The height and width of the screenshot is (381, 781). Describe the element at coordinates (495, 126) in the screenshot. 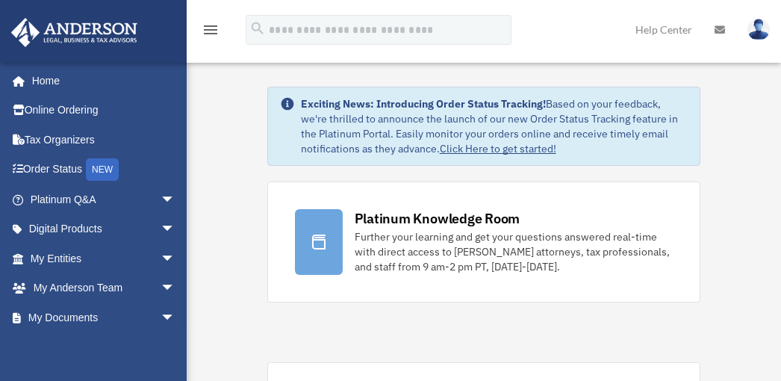

I see `div: Based on your feedback, we're thrilled to announce the launch of our new Order Status Tracking fe...` at that location.